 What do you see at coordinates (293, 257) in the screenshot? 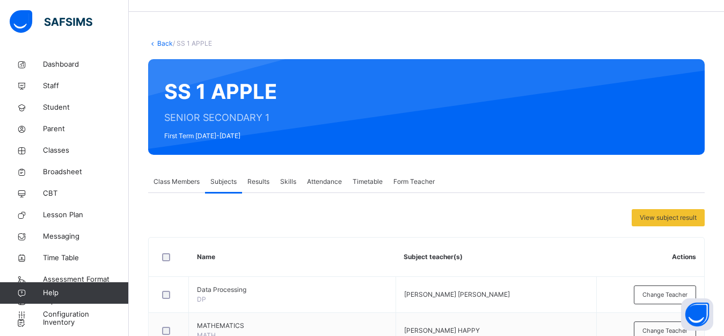
I see `th: Name` at bounding box center [293, 257].